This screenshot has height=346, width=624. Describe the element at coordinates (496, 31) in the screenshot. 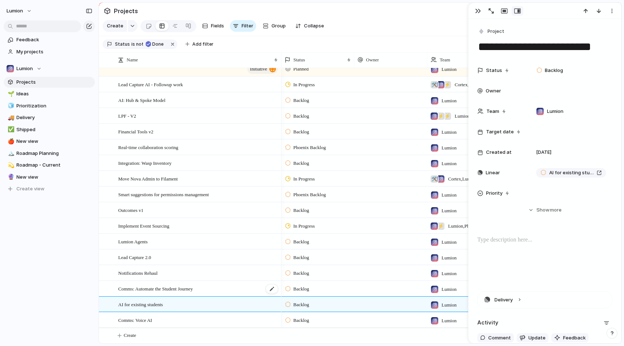

I see `span: Project` at that location.